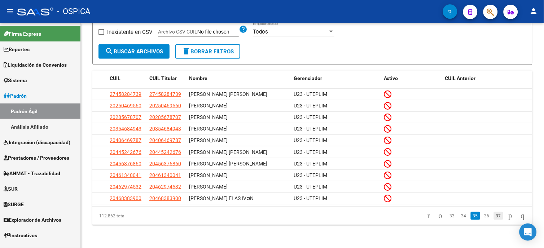 This screenshot has height=248, width=544. Describe the element at coordinates (534, 11) in the screenshot. I see `mat-icon: person` at that location.